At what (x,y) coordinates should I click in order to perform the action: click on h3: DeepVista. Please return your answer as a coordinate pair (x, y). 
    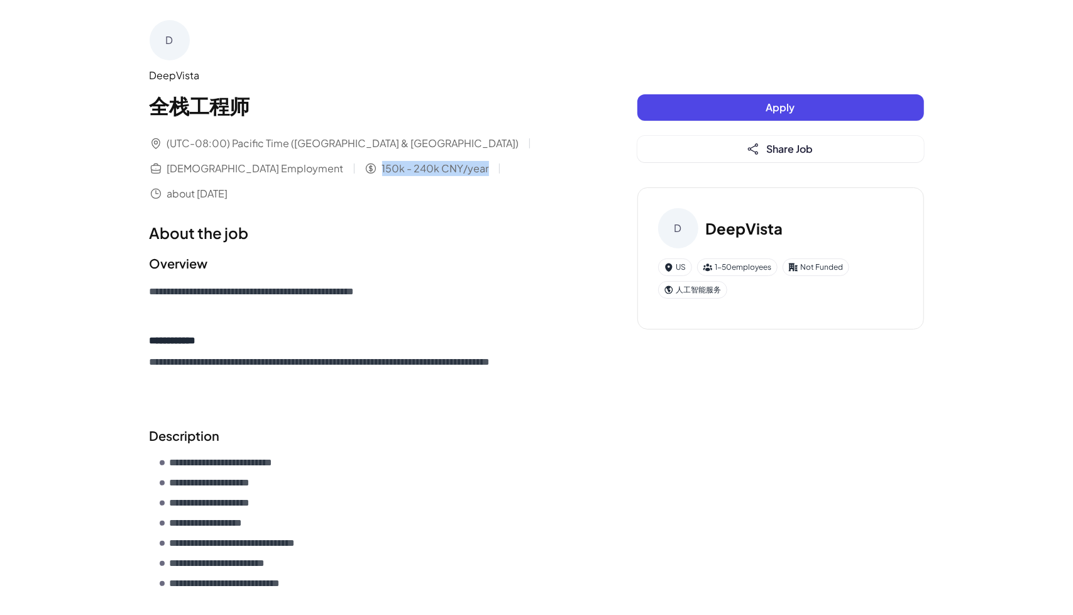
    Looking at the image, I should click on (744, 228).